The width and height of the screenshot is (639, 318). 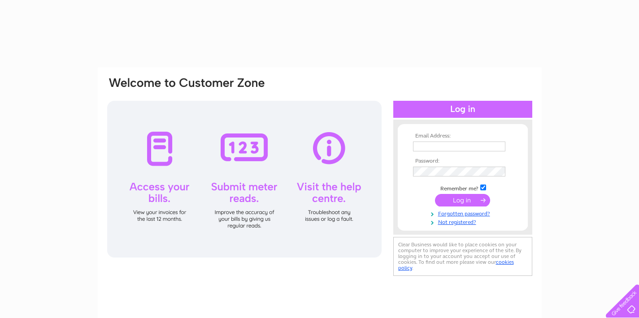 What do you see at coordinates (463, 257) in the screenshot?
I see `div: Clear Business would like to place cookies on your computer to improve your experience of the sit...` at bounding box center [463, 257].